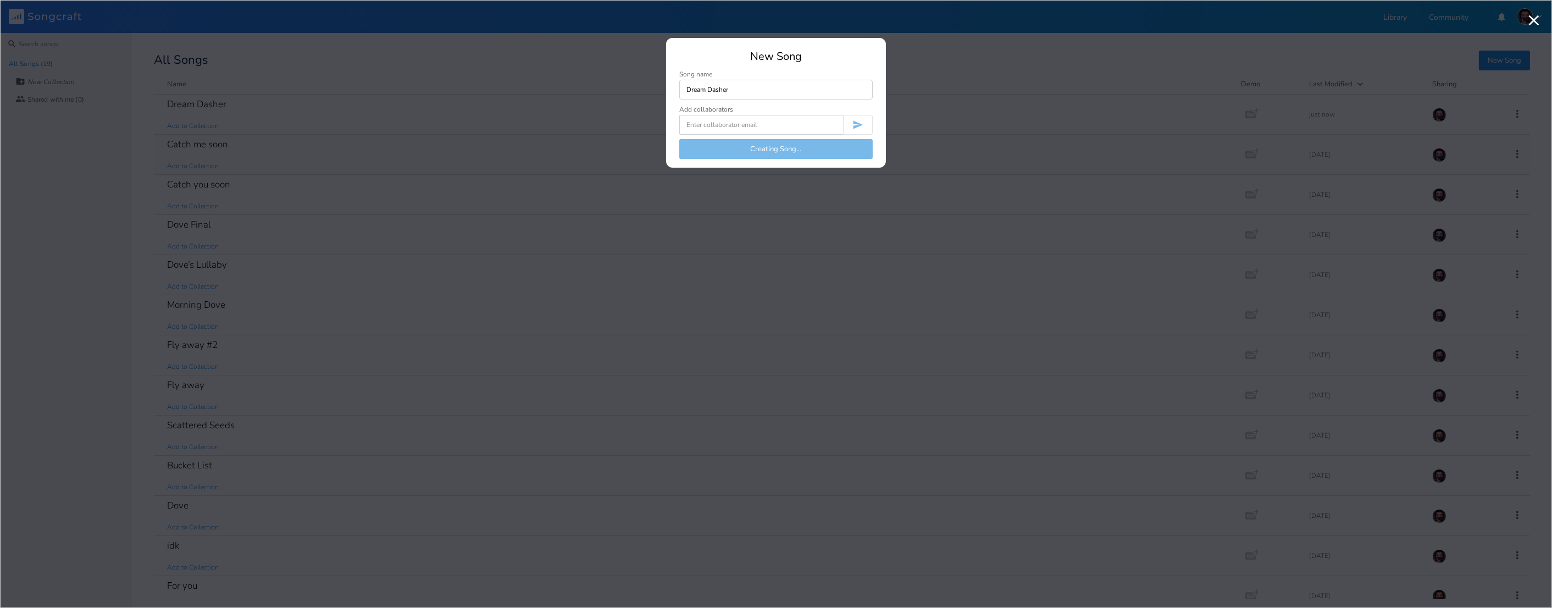  I want to click on div: Song name, so click(776, 74).